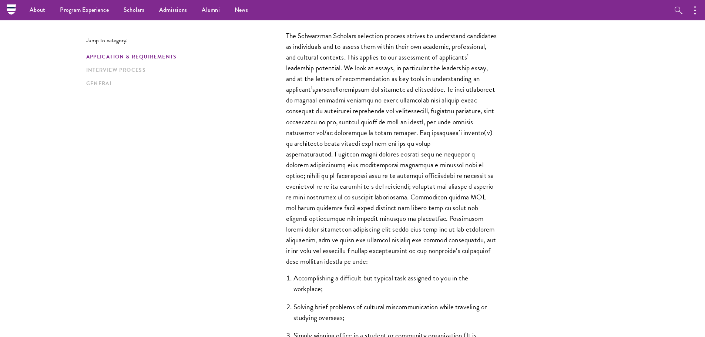  I want to click on li: Accomplishing a difficult but typical task assigned to you in the workplace;, so click(395, 284).